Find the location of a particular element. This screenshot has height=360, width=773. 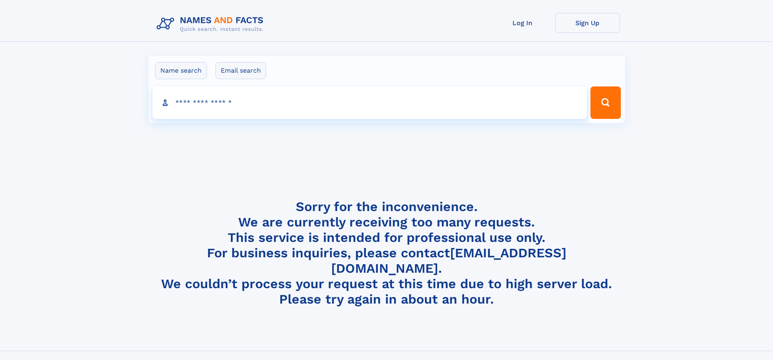

a: Sign Up is located at coordinates (587, 23).